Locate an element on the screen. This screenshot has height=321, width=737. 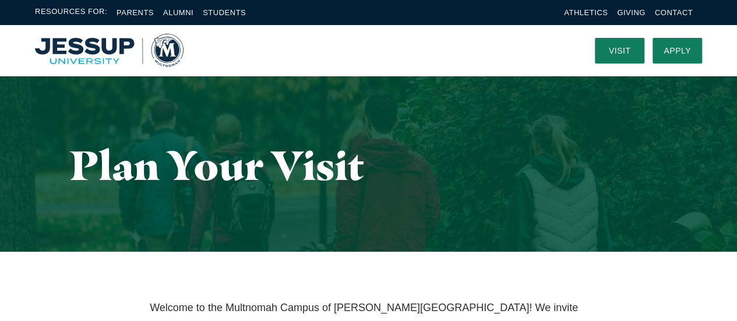
a: Students is located at coordinates (224, 12).